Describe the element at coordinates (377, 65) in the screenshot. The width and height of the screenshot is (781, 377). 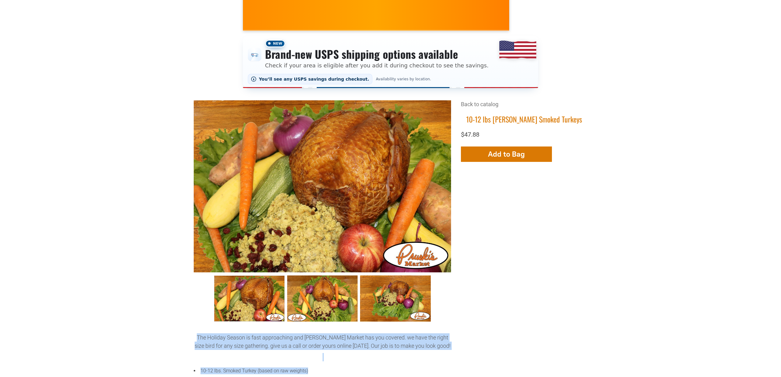
I see `p: Check if your area is eligible after you add it during checkout to see the savings.` at that location.